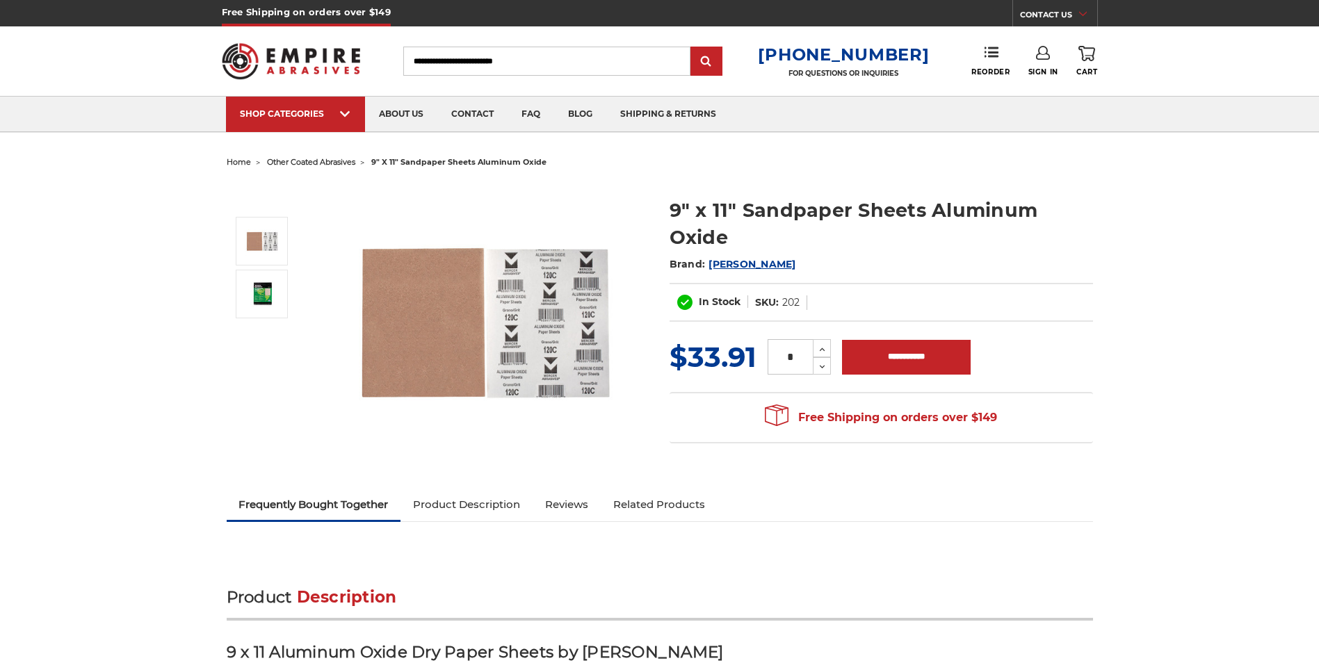 This screenshot has width=1319, height=663. I want to click on img: Empire Abrasives, so click(291, 61).